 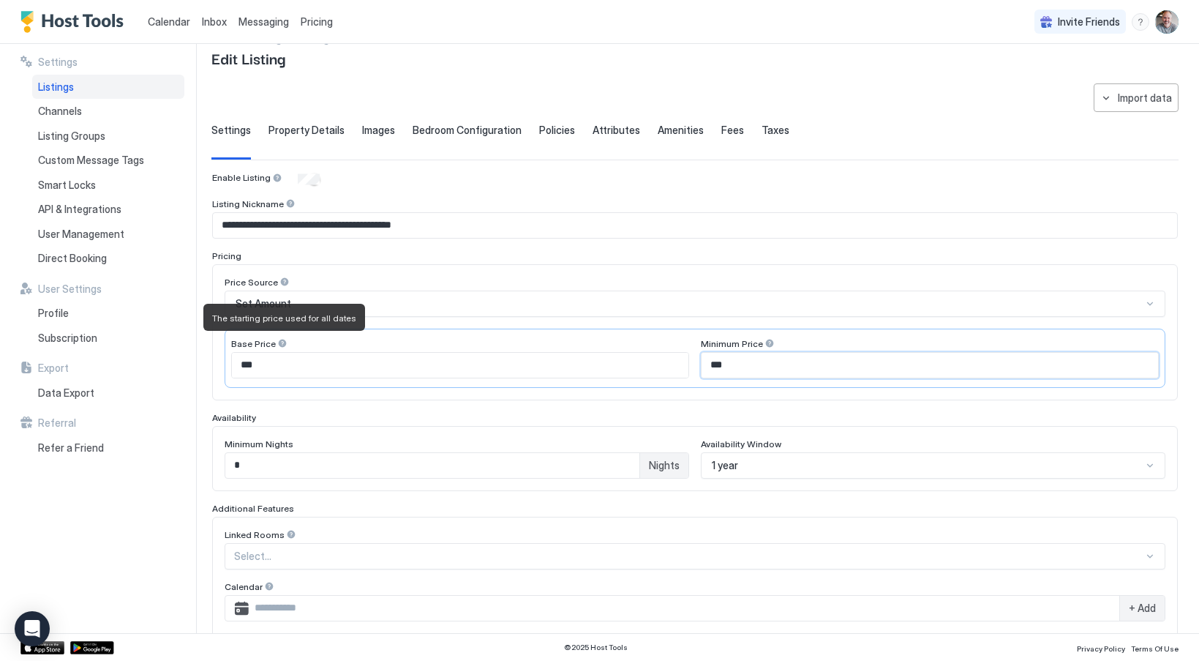 What do you see at coordinates (1089, 22) in the screenshot?
I see `span: Invite Friends` at bounding box center [1089, 22].